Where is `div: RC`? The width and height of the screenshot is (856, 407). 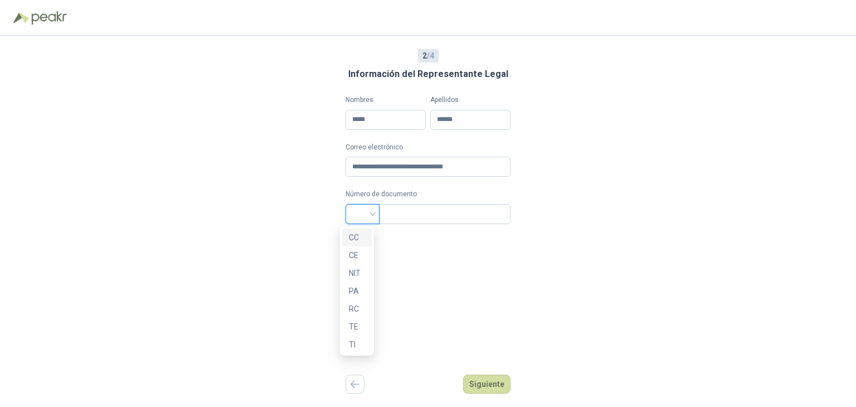
div: RC is located at coordinates (357, 309).